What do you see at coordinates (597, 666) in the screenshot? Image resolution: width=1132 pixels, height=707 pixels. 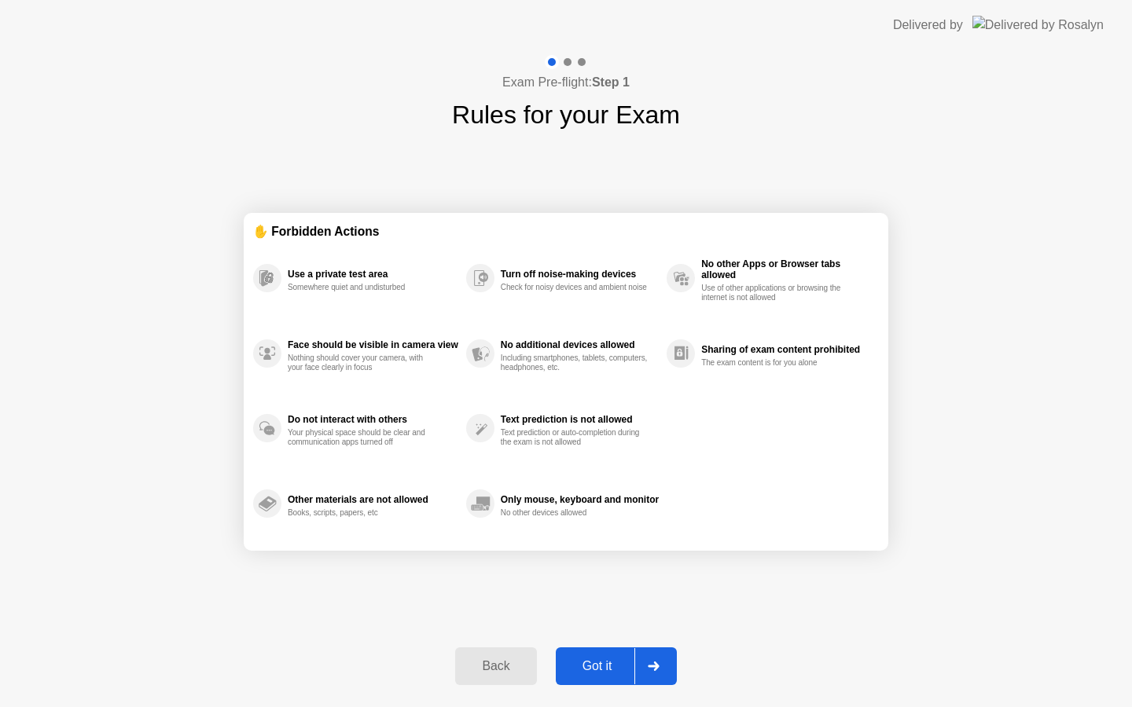 I see `div: Got it` at bounding box center [597, 666].